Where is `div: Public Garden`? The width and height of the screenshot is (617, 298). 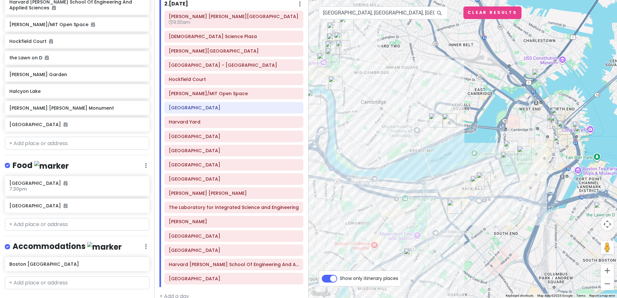
div: Public Garden is located at coordinates (508, 159).